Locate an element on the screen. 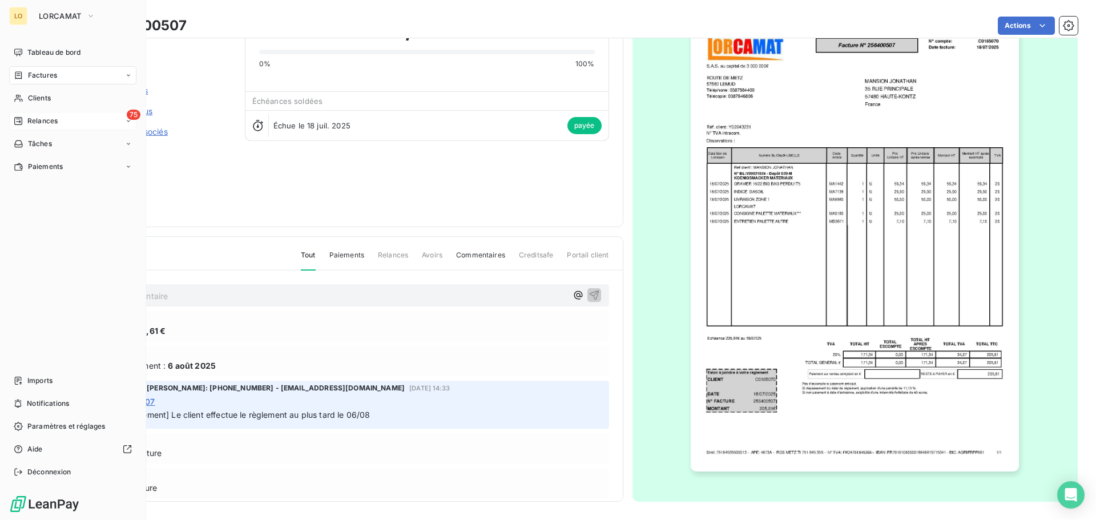 Image resolution: width=1096 pixels, height=520 pixels. span: 75 is located at coordinates (134, 115).